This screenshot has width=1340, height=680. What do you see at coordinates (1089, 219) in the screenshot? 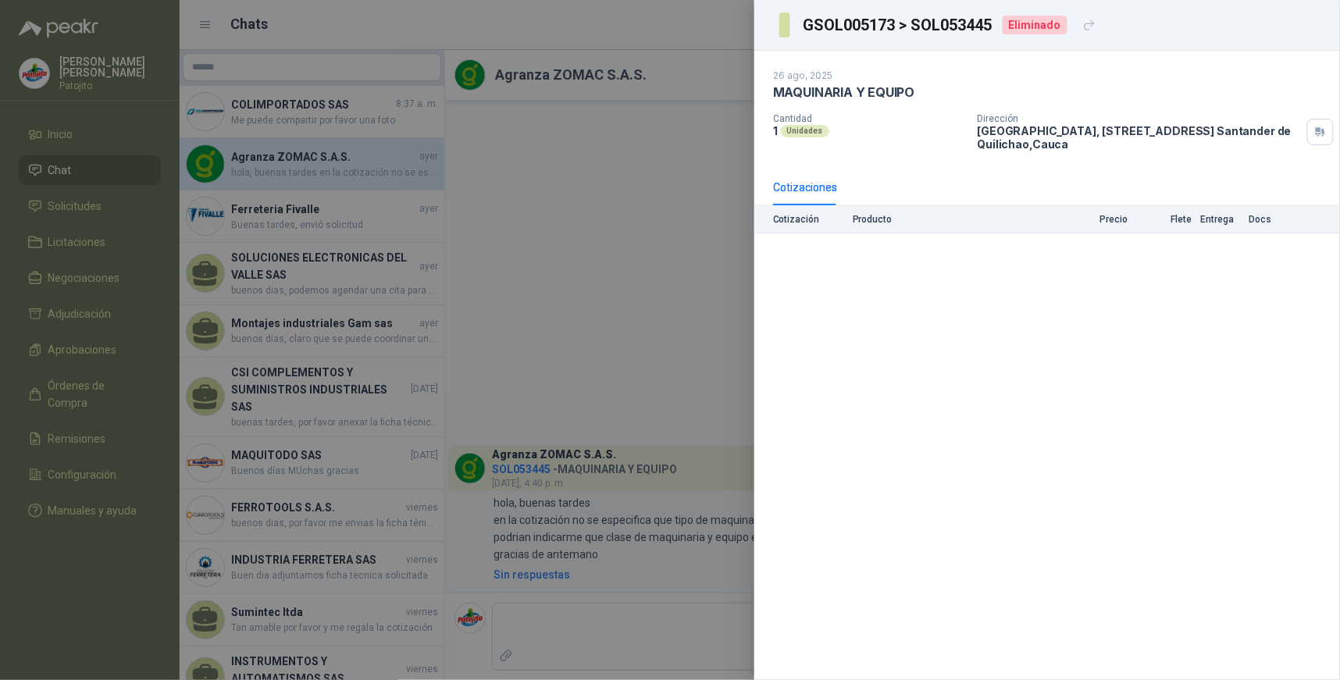
I see `p: Precio` at bounding box center [1089, 219].